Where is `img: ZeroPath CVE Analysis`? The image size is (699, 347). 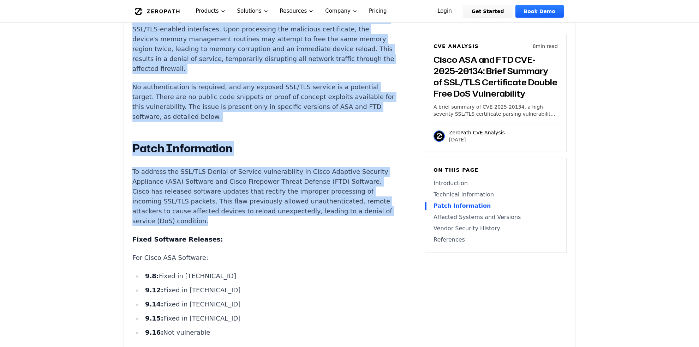
img: ZeroPath CVE Analysis is located at coordinates (439, 136).